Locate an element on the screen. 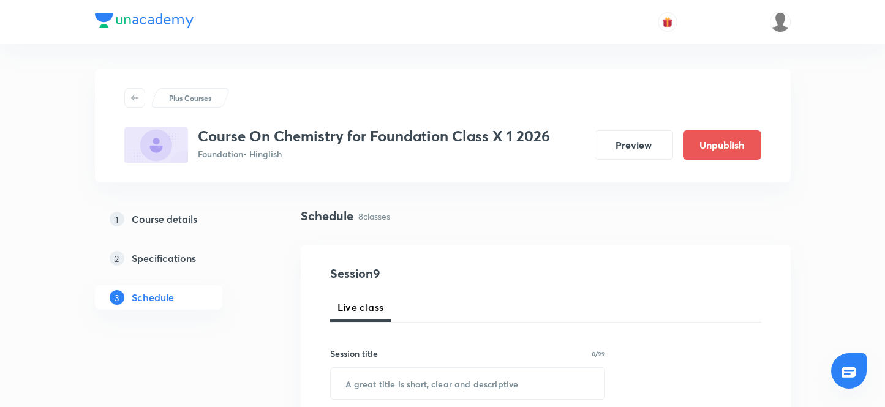 This screenshot has height=407, width=885. h5: Schedule is located at coordinates (152, 298).